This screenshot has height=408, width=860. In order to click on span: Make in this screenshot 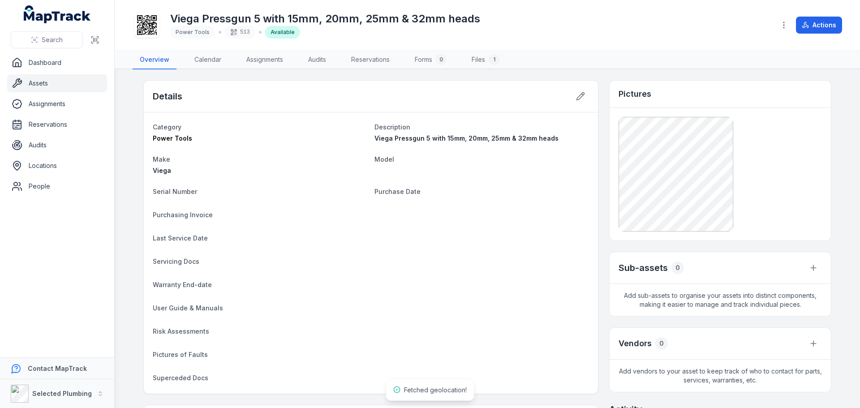, I will do `click(161, 159)`.